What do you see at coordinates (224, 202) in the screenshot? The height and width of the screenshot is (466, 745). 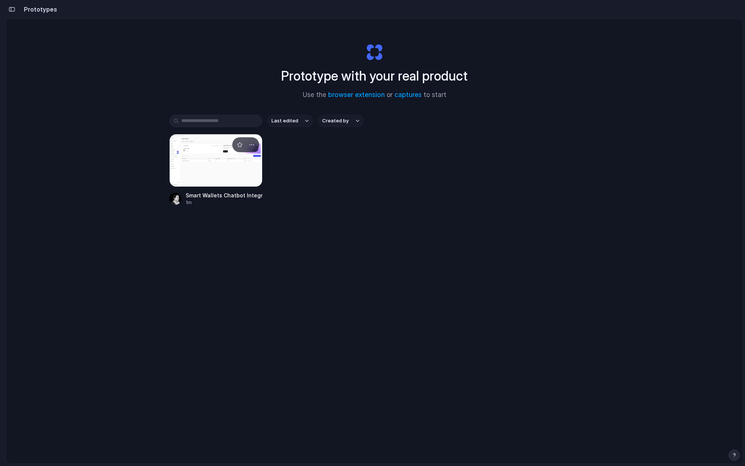 I see `div: 1m` at bounding box center [224, 202].